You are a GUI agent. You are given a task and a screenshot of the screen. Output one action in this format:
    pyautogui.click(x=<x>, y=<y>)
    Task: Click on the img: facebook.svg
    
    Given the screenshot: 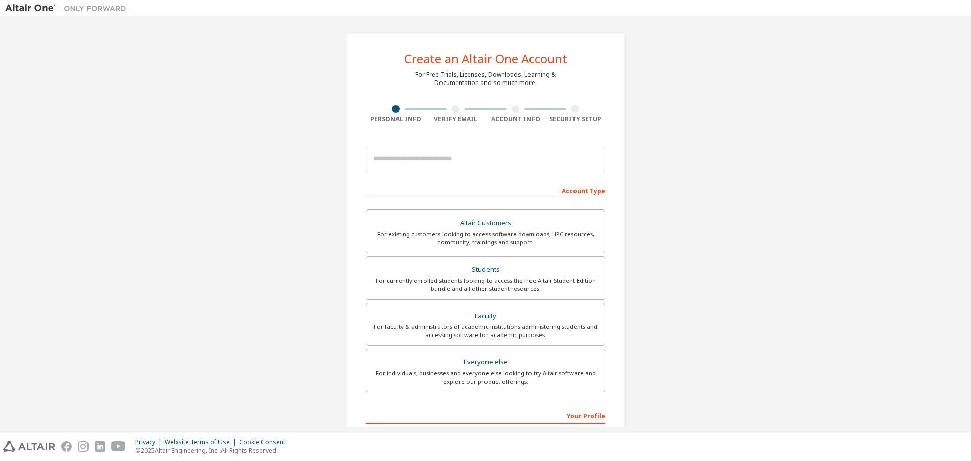 What is the action you would take?
    pyautogui.click(x=66, y=446)
    